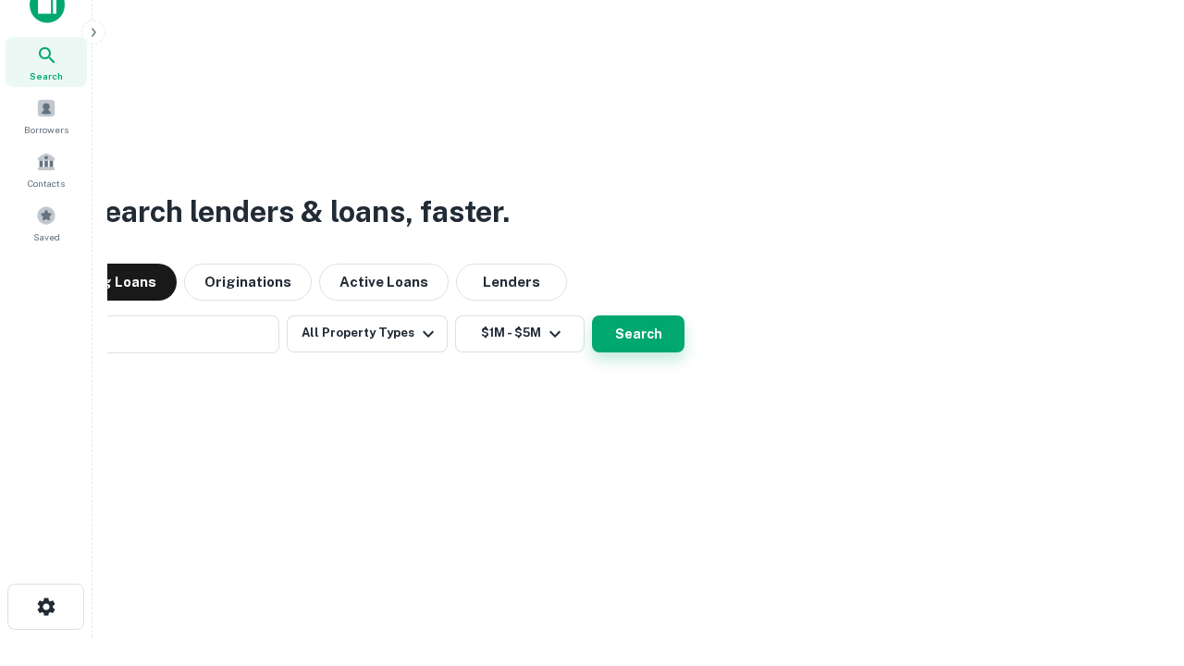  I want to click on button: All Property Types, so click(367, 334).